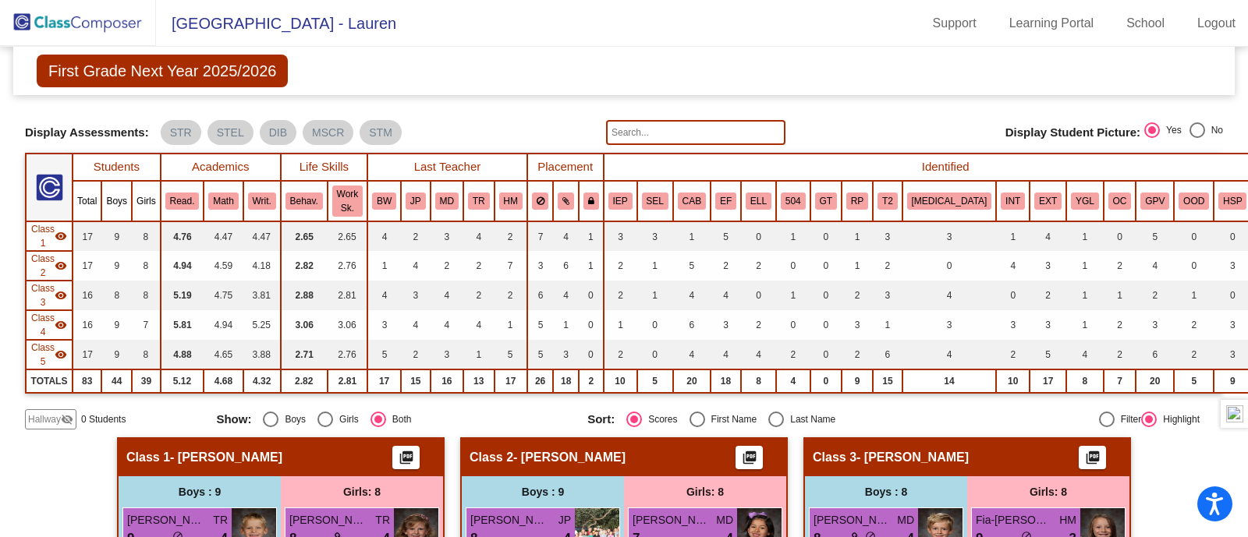 Image resolution: width=1248 pixels, height=537 pixels. What do you see at coordinates (223, 355) in the screenshot?
I see `td: 4.65` at bounding box center [223, 355].